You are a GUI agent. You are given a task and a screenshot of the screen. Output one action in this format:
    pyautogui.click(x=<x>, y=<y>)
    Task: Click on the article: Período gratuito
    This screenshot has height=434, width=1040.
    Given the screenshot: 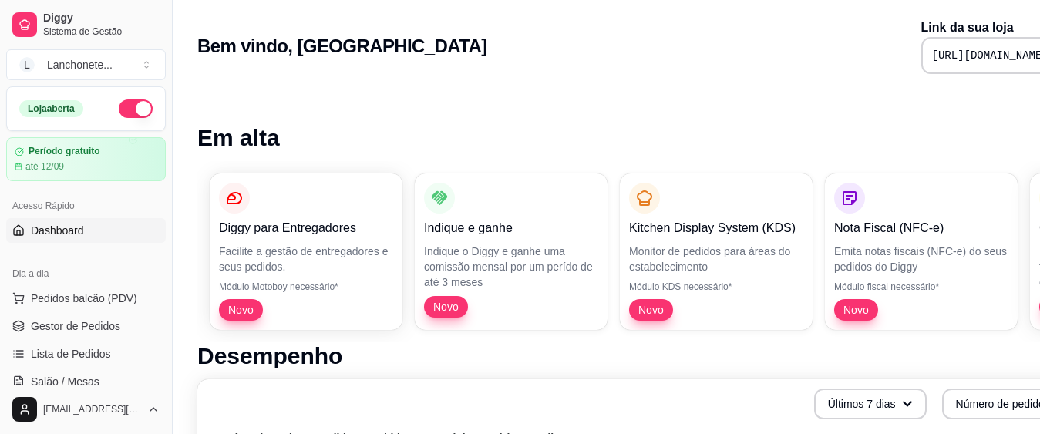 What is the action you would take?
    pyautogui.click(x=64, y=151)
    